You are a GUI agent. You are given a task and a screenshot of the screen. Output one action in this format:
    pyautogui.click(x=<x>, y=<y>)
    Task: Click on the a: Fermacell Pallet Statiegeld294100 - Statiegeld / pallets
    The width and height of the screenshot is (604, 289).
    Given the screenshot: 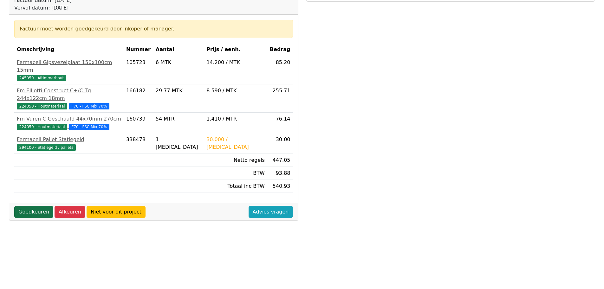 What is the action you would take?
    pyautogui.click(x=69, y=143)
    